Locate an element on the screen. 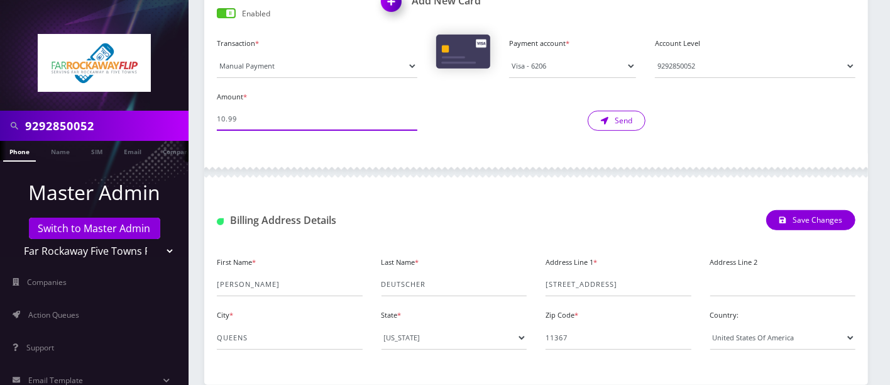 The height and width of the screenshot is (385, 890). input: Zip is located at coordinates (618, 337).